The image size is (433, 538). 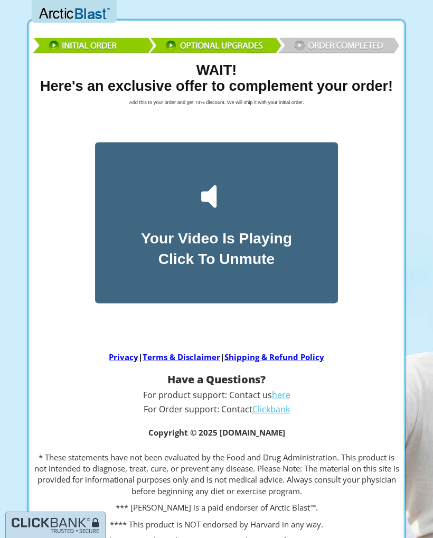 I want to click on h5: For Order support: Contact, so click(x=216, y=410).